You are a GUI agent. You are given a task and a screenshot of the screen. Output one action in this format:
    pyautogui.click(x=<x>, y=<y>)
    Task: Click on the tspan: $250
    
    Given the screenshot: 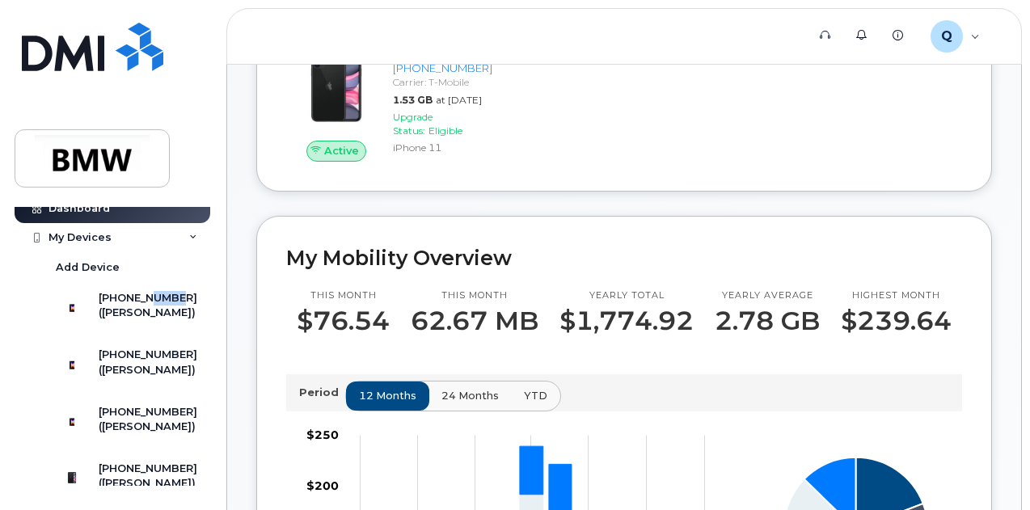 What is the action you would take?
    pyautogui.click(x=323, y=435)
    